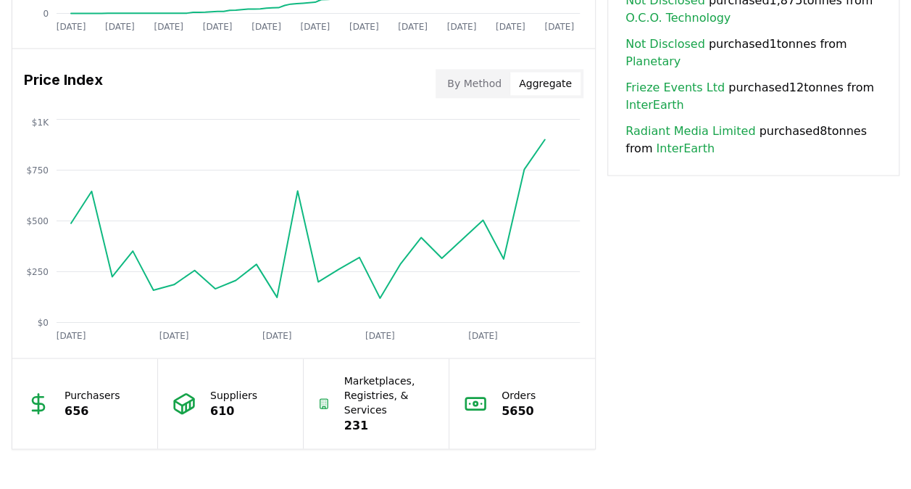  Describe the element at coordinates (753, 140) in the screenshot. I see `span: purchased 8 tonnes from` at that location.